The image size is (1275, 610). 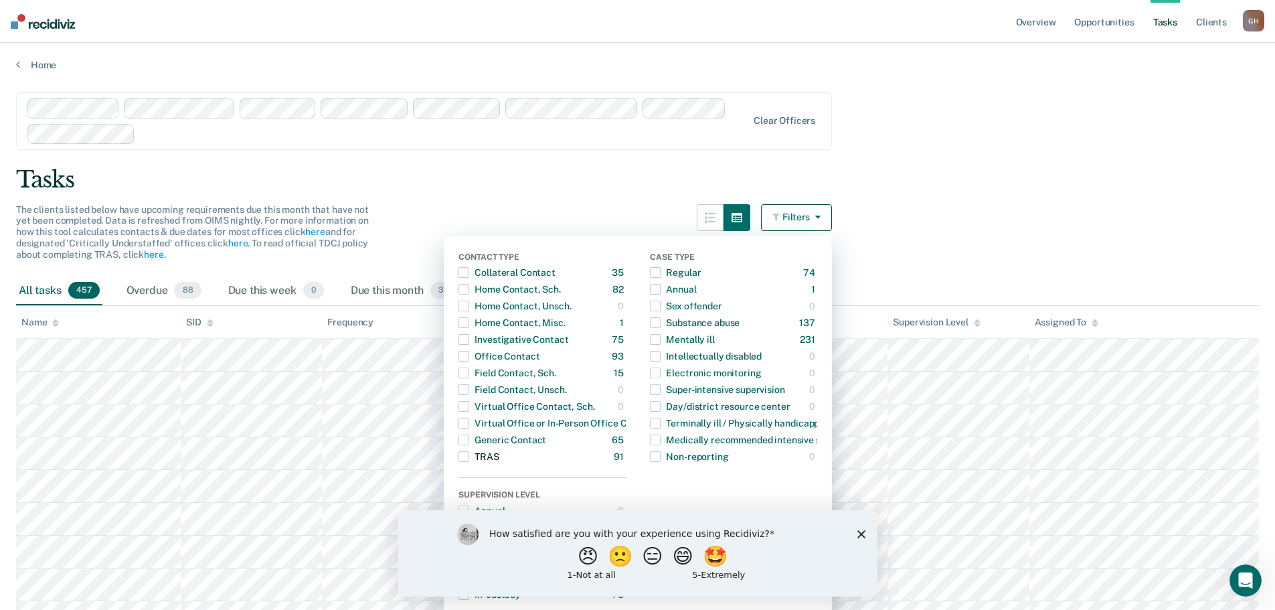 I want to click on div: All tasks457, so click(x=59, y=291).